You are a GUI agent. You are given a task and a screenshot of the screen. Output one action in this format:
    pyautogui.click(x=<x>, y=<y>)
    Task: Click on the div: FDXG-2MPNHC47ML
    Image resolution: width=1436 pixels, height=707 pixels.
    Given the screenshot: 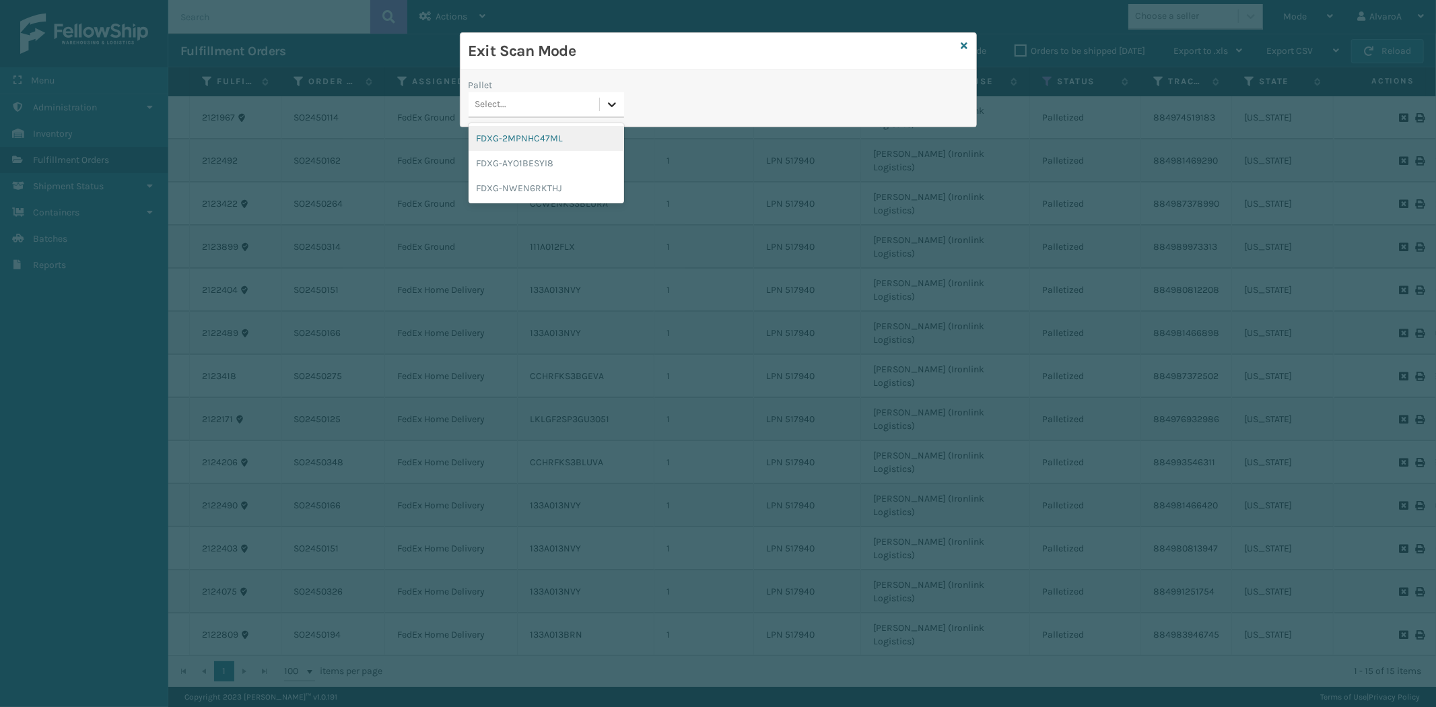 What is the action you would take?
    pyautogui.click(x=546, y=138)
    